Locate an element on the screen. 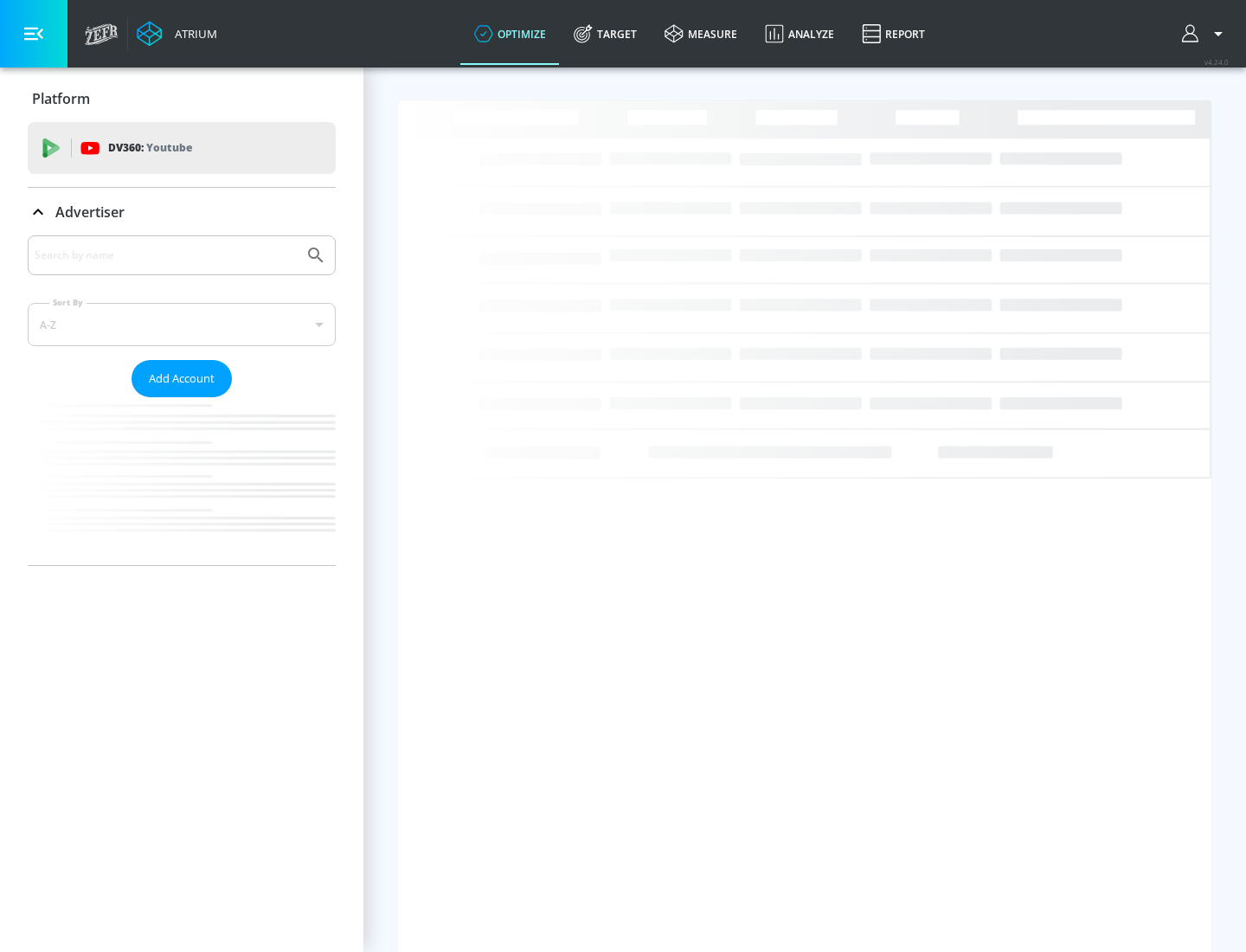 The width and height of the screenshot is (1246, 952). a: measure is located at coordinates (700, 34).